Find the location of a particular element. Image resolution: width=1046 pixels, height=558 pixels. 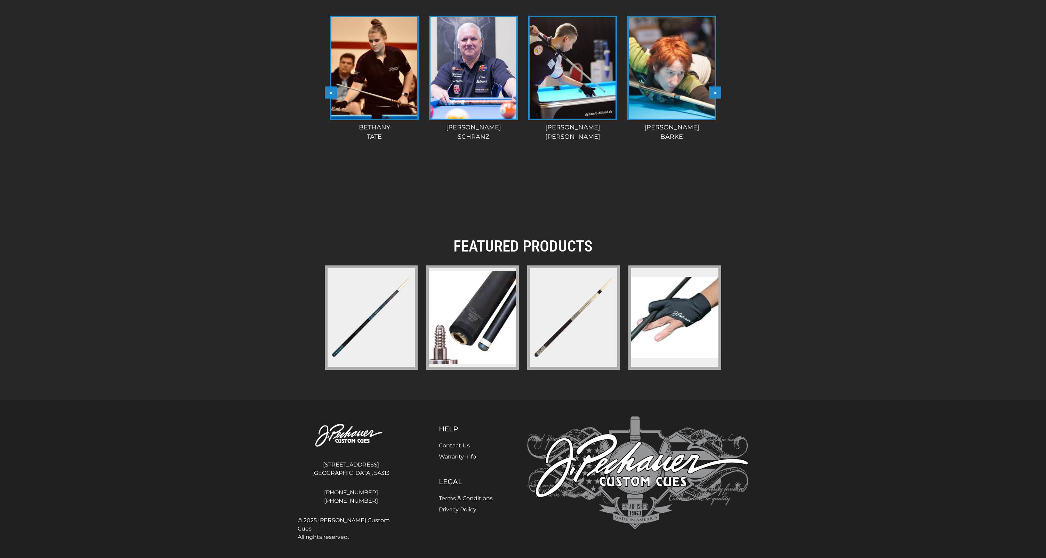

img: jp-series-r-jp24-r is located at coordinates (573, 317).